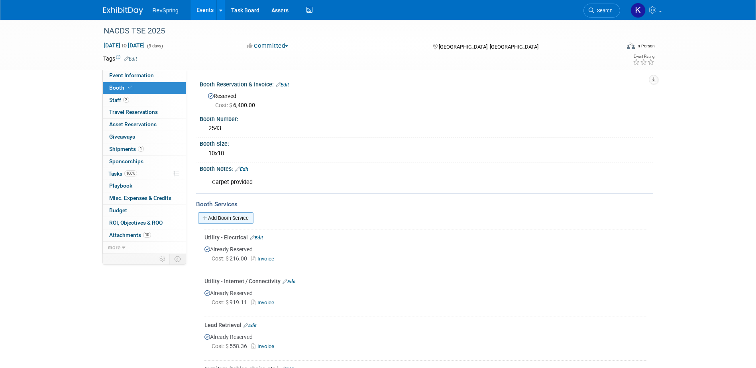 The height and width of the screenshot is (368, 756). I want to click on img: ExhibitDay, so click(123, 11).